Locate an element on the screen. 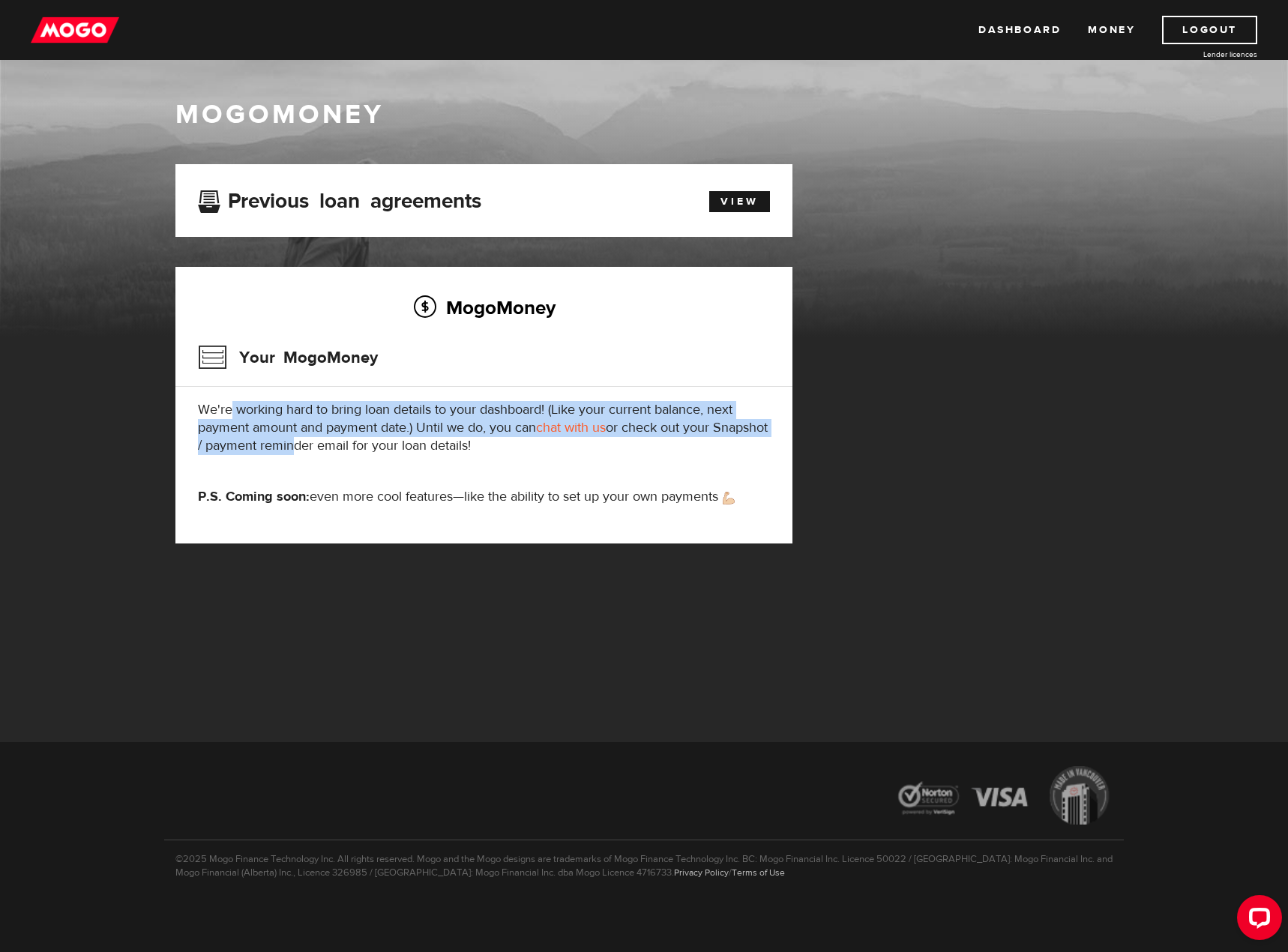 This screenshot has width=1288, height=952. a: Lender licences is located at coordinates (1201, 54).